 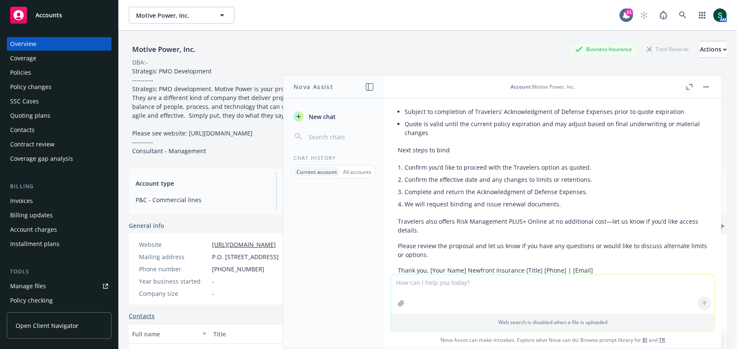 What do you see at coordinates (31, 87) in the screenshot?
I see `div: Policy changes` at bounding box center [31, 87].